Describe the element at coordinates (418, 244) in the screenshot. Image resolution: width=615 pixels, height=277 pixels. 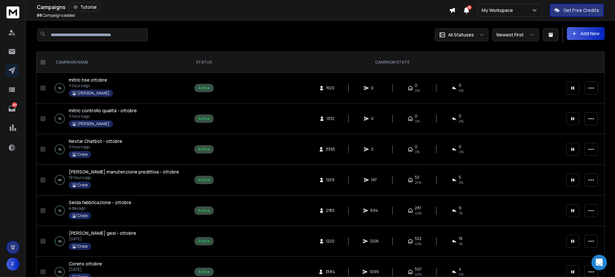
I see `span: 43 %` at that location.